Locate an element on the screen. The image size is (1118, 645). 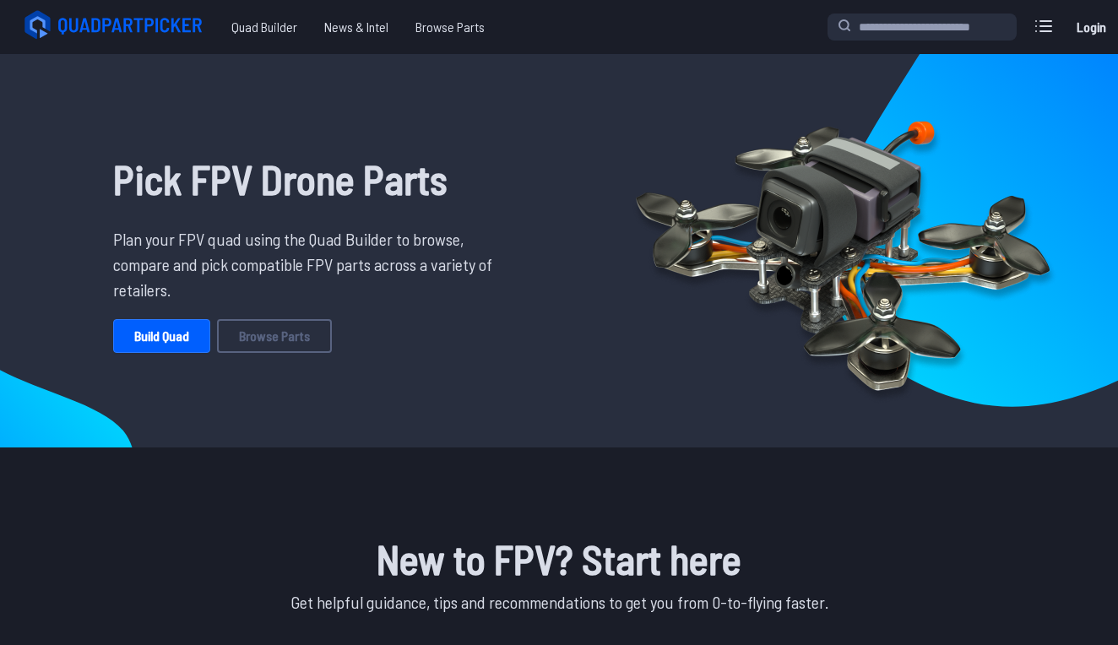
h1: New to FPV? Start here is located at coordinates (559, 559).